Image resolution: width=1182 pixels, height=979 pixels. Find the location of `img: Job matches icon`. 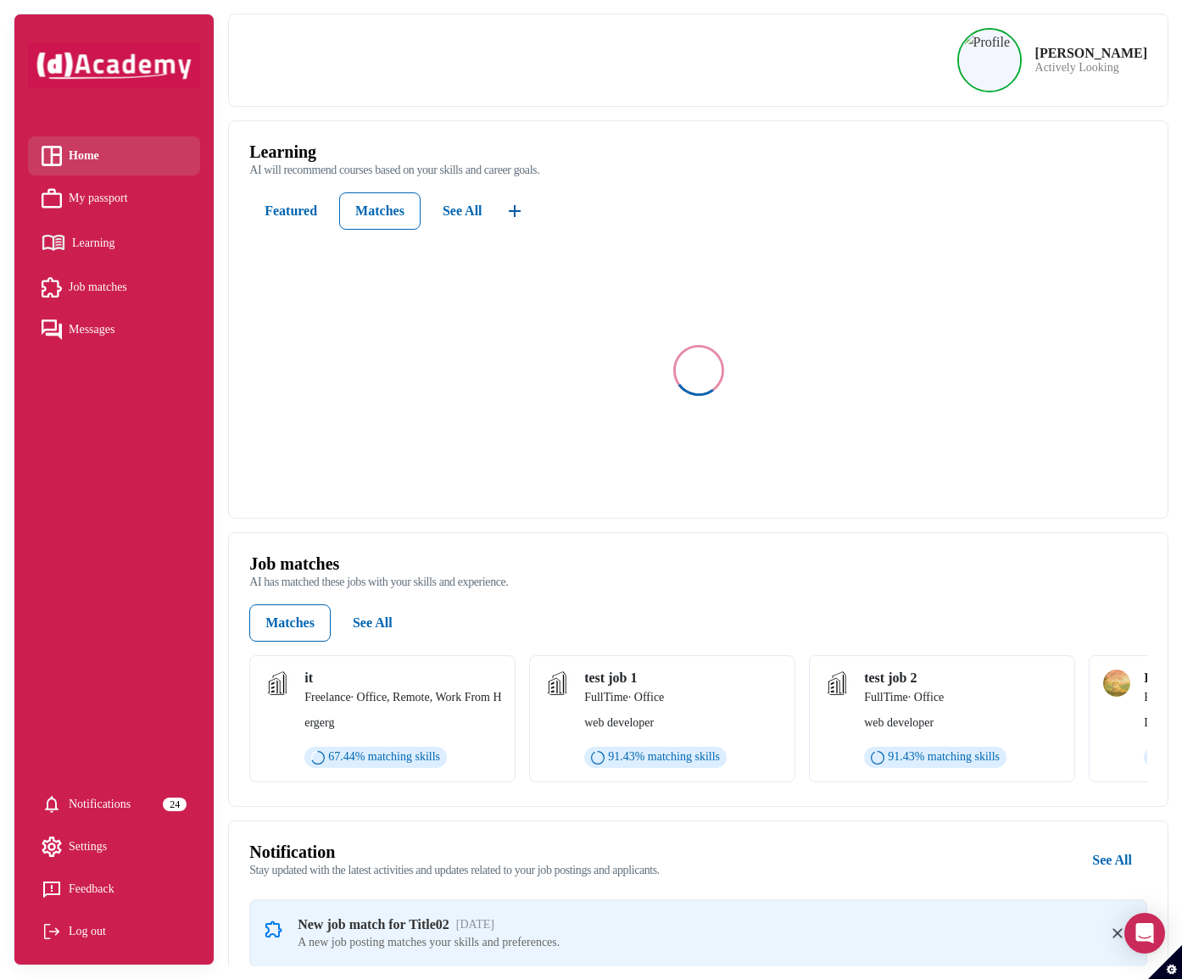

img: Job matches icon is located at coordinates (52, 287).